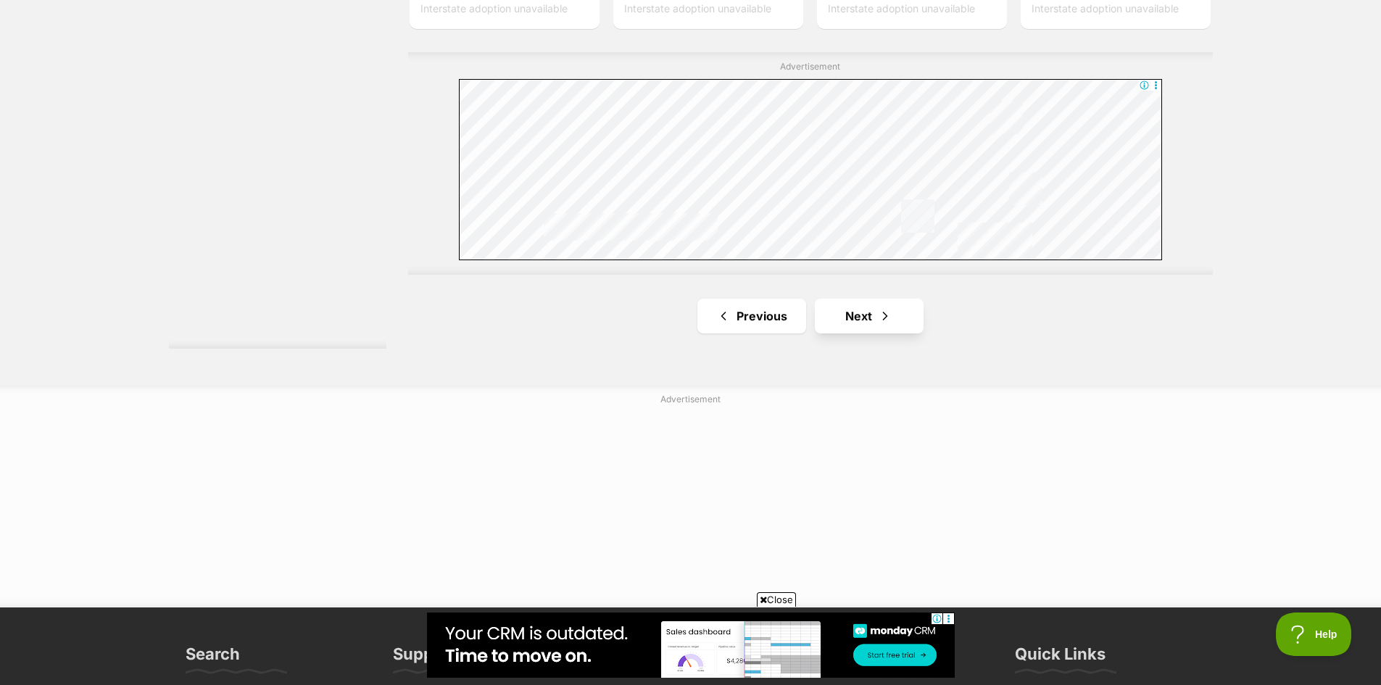  Describe the element at coordinates (811, 163) in the screenshot. I see `div: Advertisement` at that location.